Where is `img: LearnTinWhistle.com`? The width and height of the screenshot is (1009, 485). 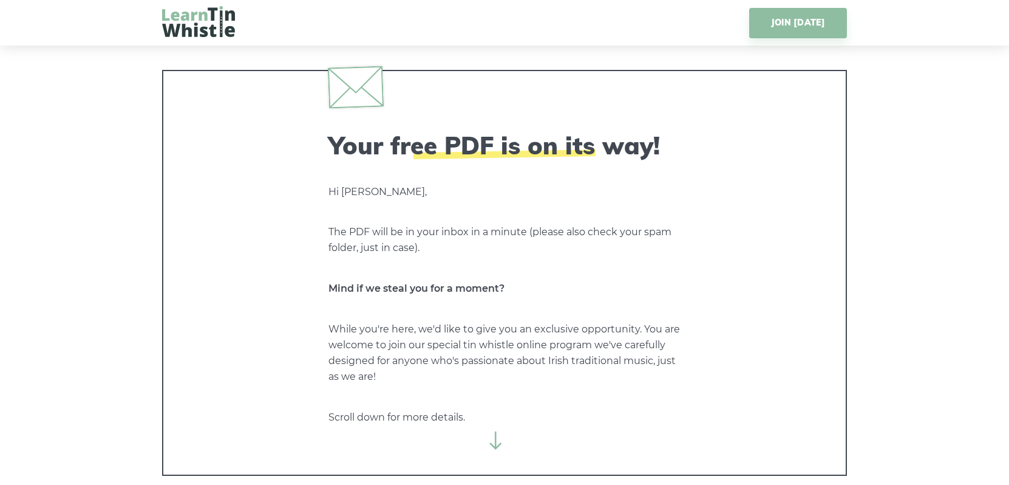
img: LearnTinWhistle.com is located at coordinates (199, 21).